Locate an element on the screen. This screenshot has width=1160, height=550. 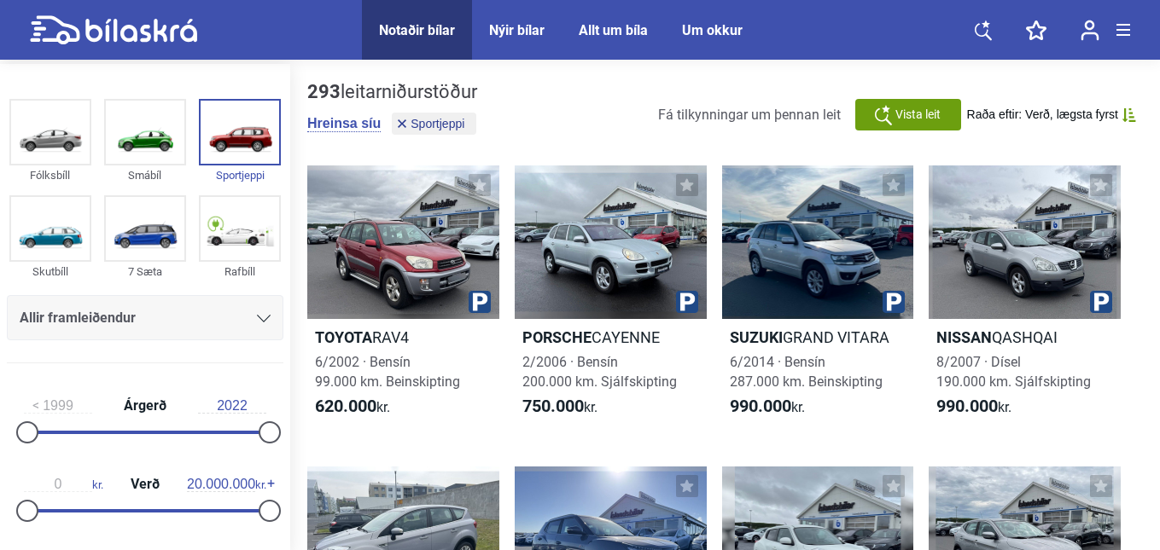
span: Sportjeppi is located at coordinates (437, 124).